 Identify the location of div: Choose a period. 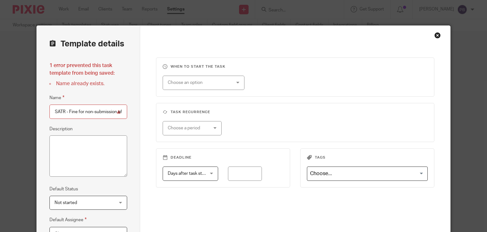
(189, 128).